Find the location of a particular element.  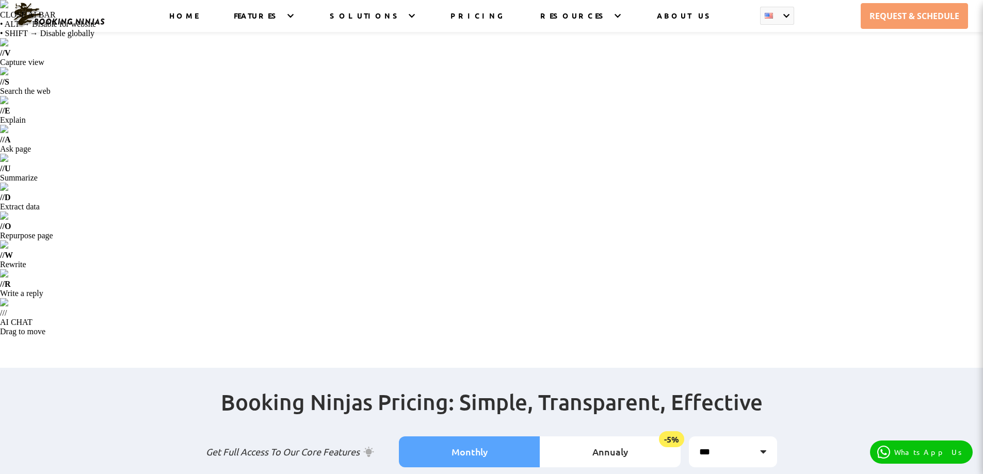

a: WhatsApp Us is located at coordinates (921, 452).